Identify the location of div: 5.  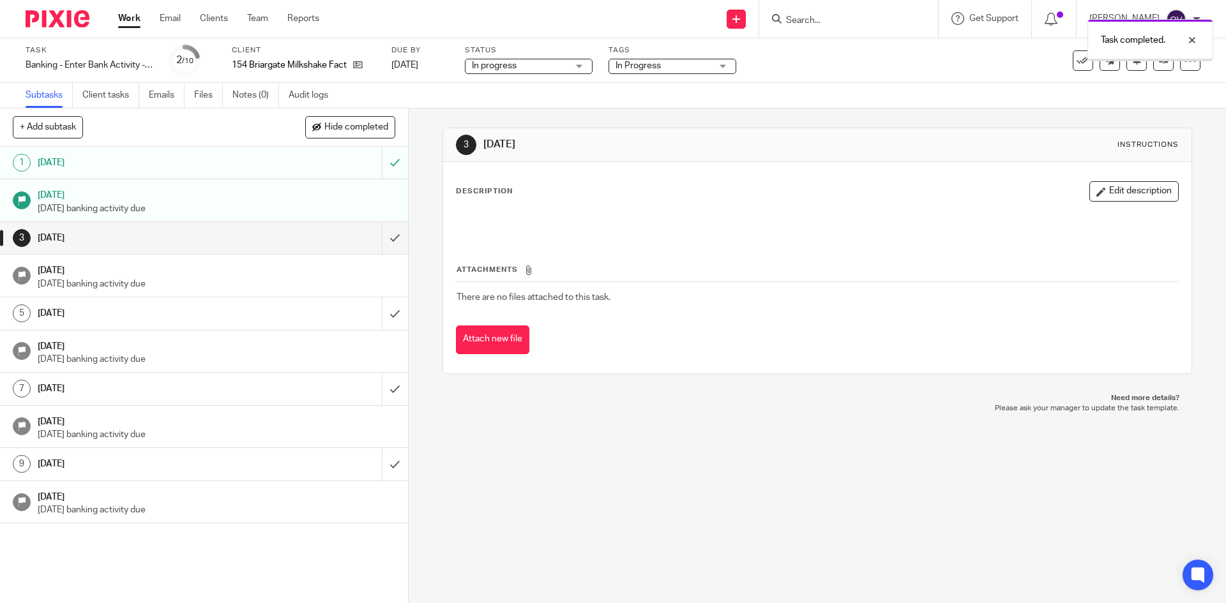
(22, 313).